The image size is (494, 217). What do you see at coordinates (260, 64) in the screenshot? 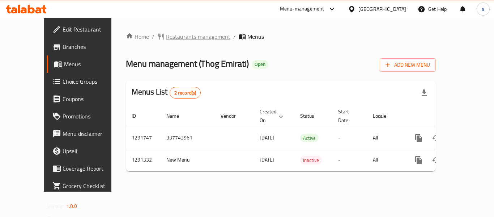
I see `div: Open` at bounding box center [260, 64].